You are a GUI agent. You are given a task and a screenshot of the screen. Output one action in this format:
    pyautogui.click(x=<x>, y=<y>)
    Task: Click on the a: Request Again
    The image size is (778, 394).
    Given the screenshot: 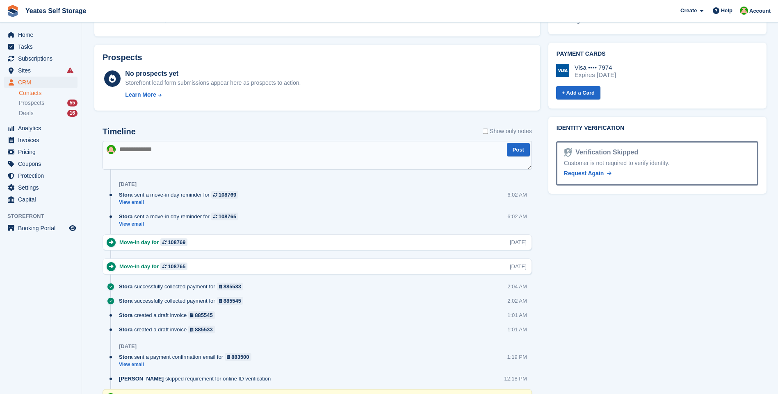 What is the action you would take?
    pyautogui.click(x=588, y=173)
    